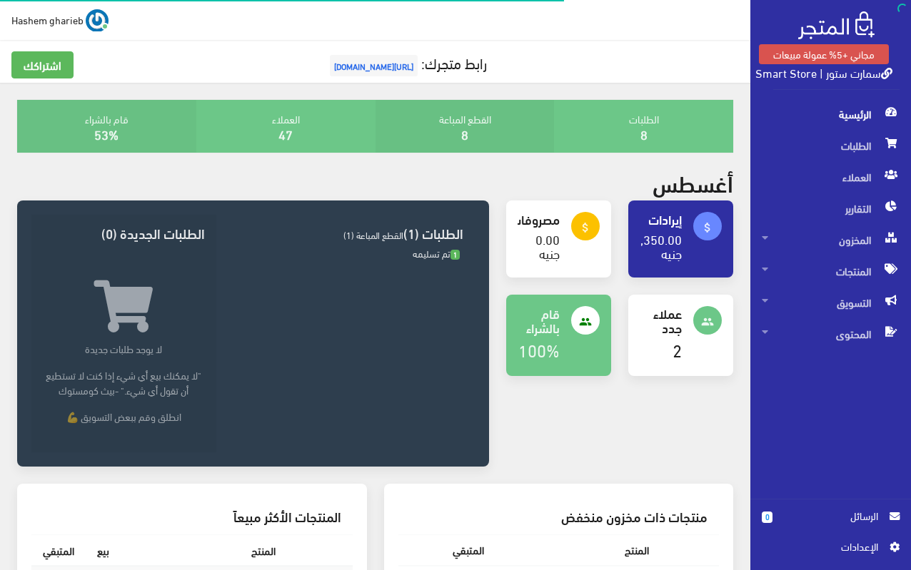 The width and height of the screenshot is (911, 570). What do you see at coordinates (825, 547) in the screenshot?
I see `span: اﻹعدادات` at bounding box center [825, 547].